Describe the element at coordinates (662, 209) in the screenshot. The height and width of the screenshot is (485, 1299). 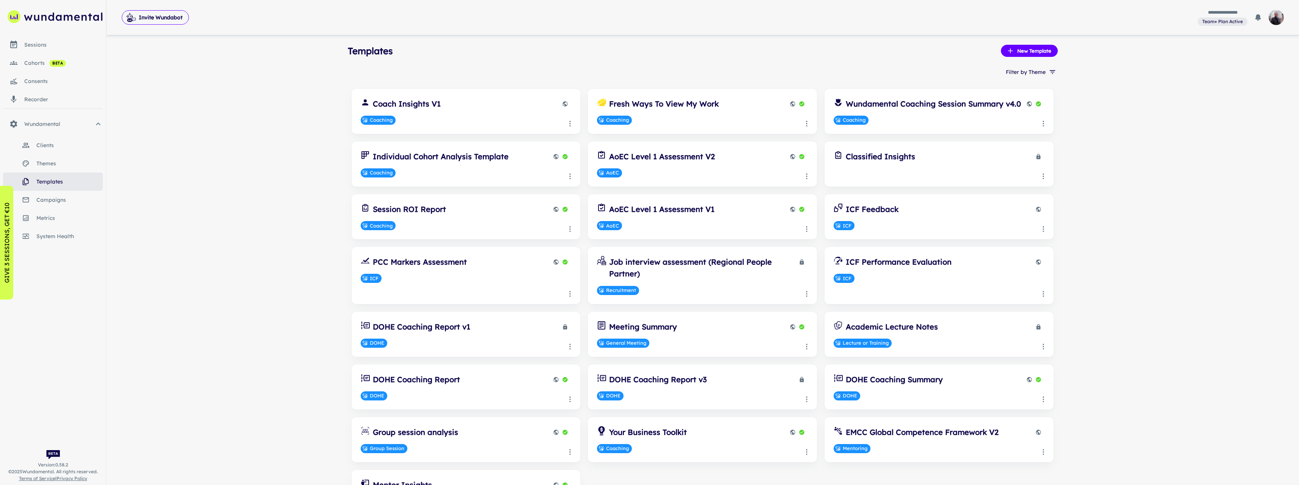
I see `h6: AoEC Level 1 Assessment V1` at that location.